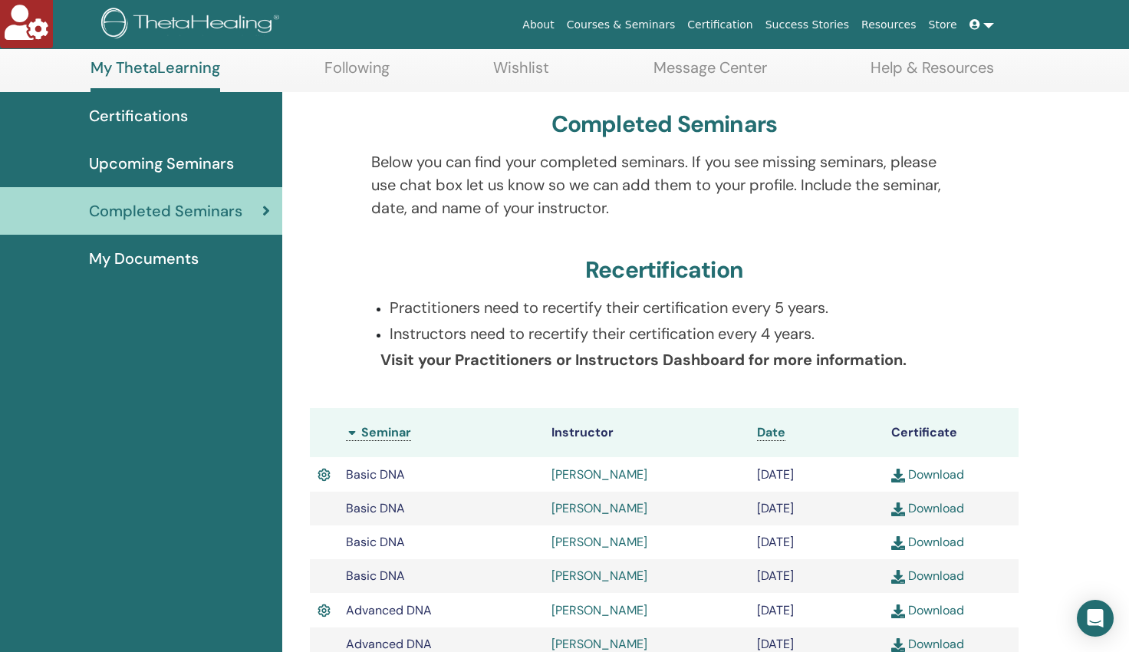 Image resolution: width=1129 pixels, height=652 pixels. Describe the element at coordinates (674, 334) in the screenshot. I see `p: Instructors need to recertify their certification every 4 years.` at that location.